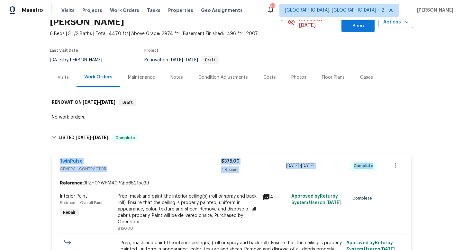 Image resolution: width=463 pixels, height=250 pixels. What do you see at coordinates (396, 22) in the screenshot?
I see `button: Actions` at bounding box center [396, 22].